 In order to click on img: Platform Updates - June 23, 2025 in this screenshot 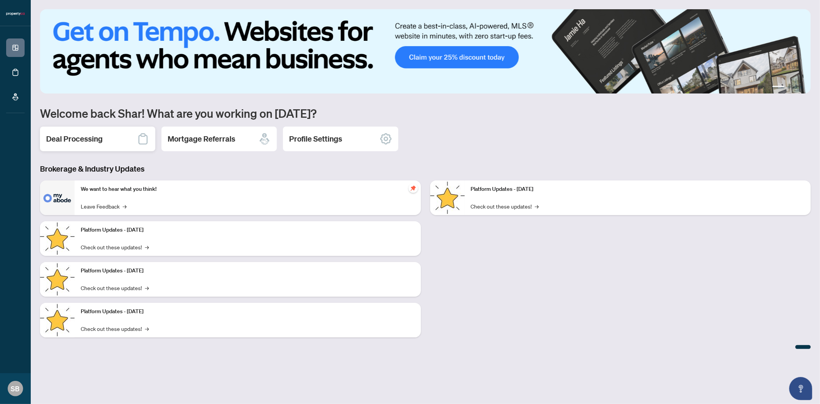, I will do `click(447, 198)`.